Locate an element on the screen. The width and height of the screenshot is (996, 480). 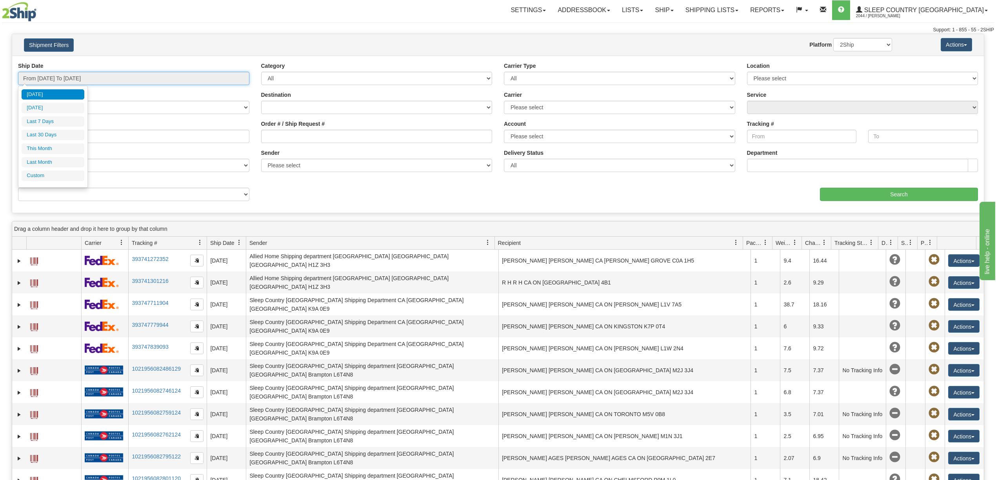
li: Last 30 Days is located at coordinates (53, 135).